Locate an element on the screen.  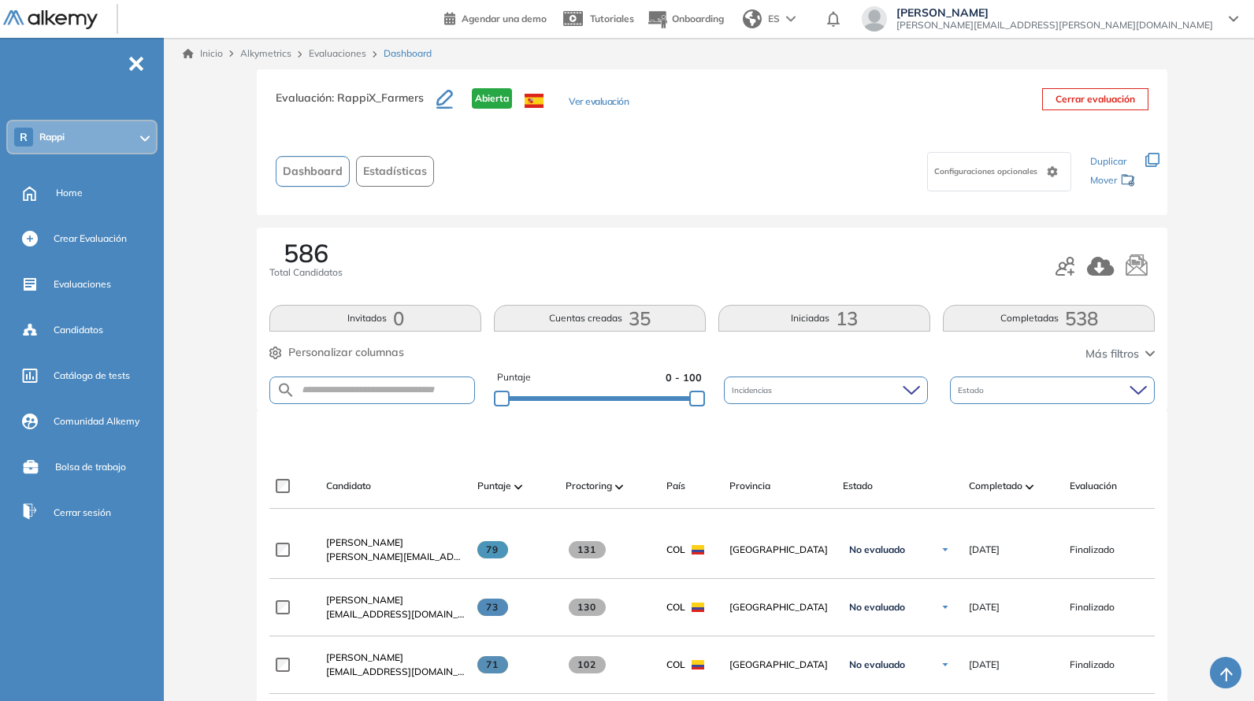
button: Ver evaluación is located at coordinates (599, 102).